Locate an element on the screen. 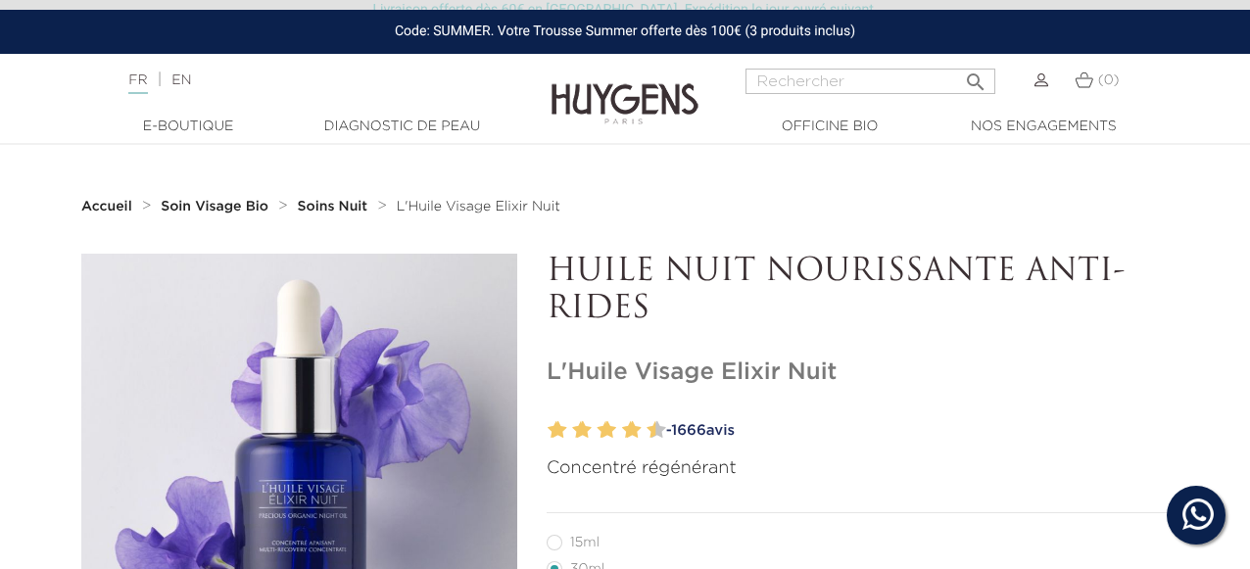 Image resolution: width=1250 pixels, height=569 pixels. a: Soin Visage Bio is located at coordinates (216, 207).